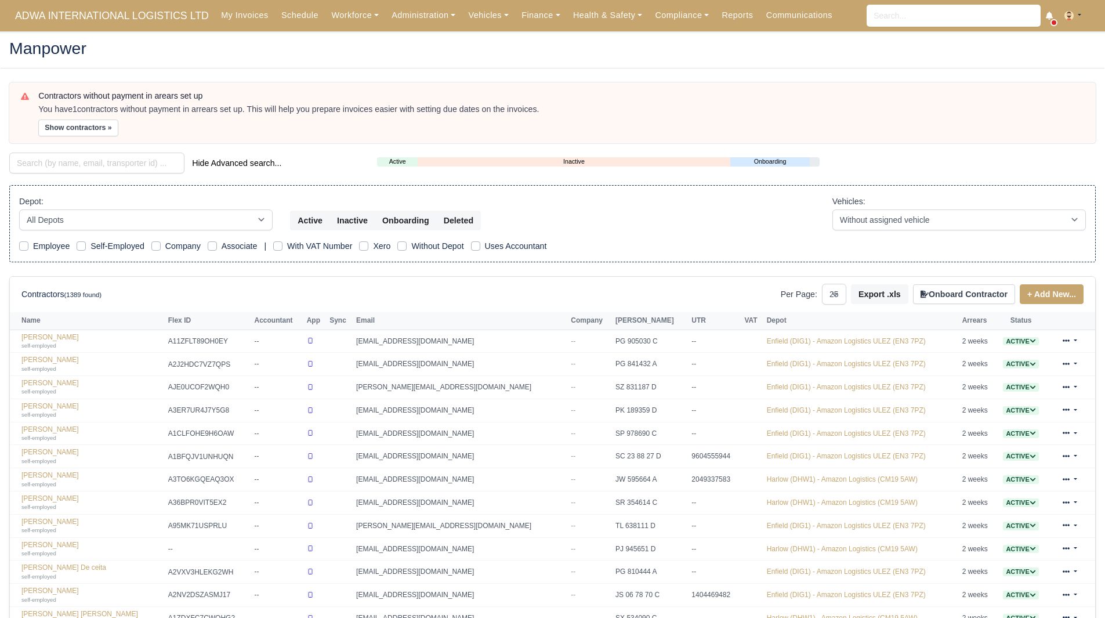  Describe the element at coordinates (245, 15) in the screenshot. I see `a: My Invoices` at that location.